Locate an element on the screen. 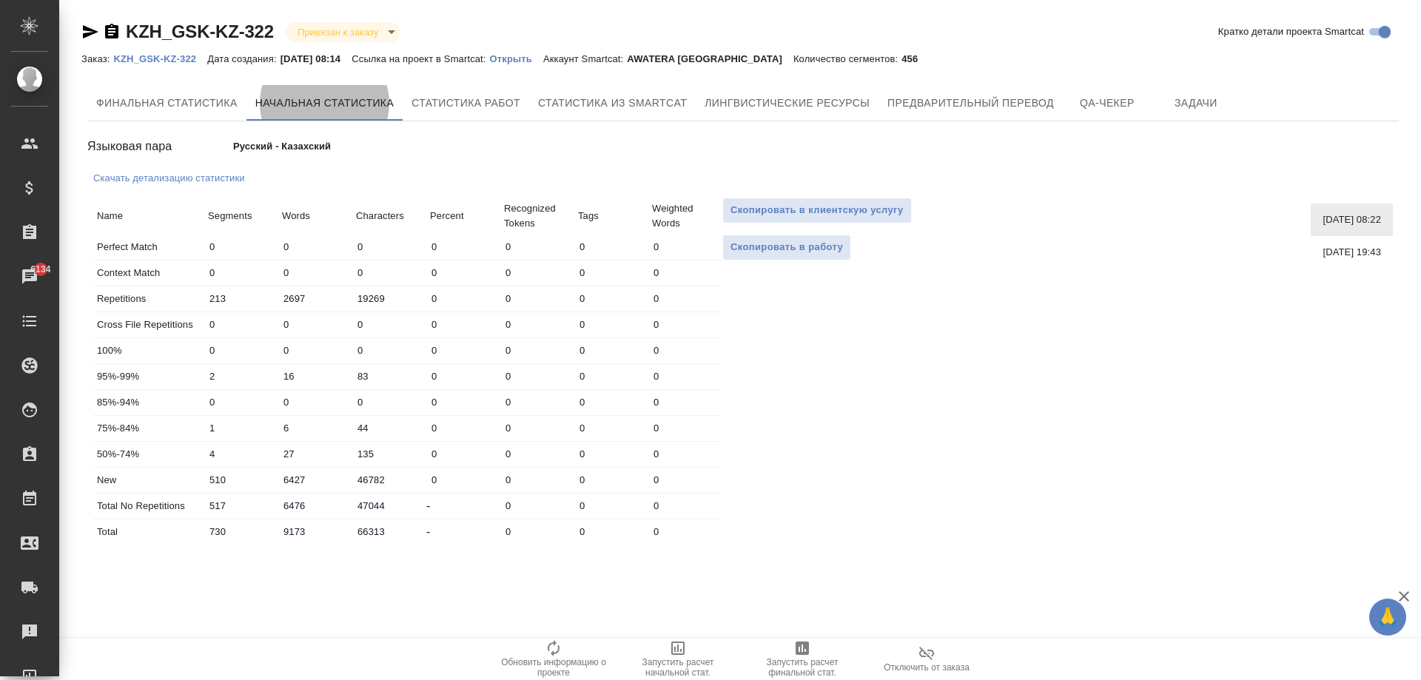 The height and width of the screenshot is (680, 1421). a: 6134 is located at coordinates (30, 277).